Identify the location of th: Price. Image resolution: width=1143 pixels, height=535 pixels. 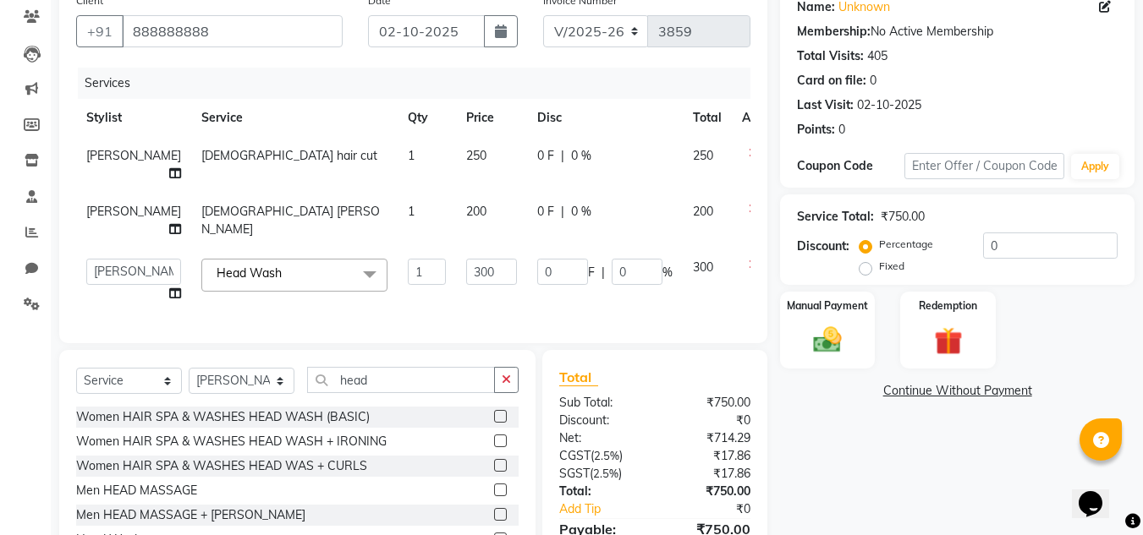
(491, 118).